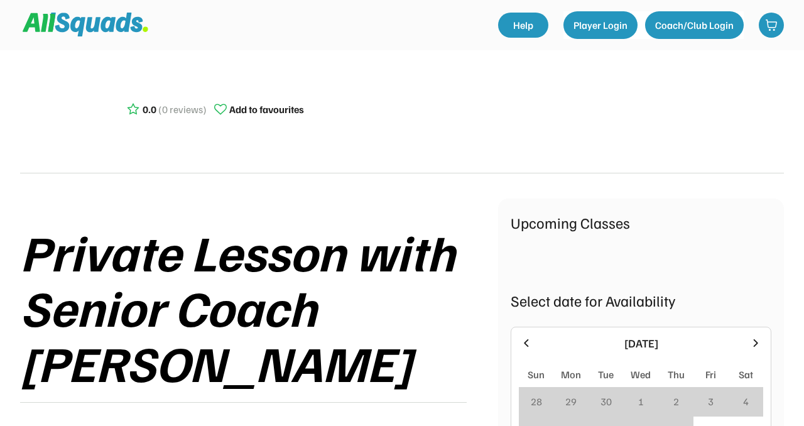  Describe the element at coordinates (149, 109) in the screenshot. I see `div: 0.0` at that location.